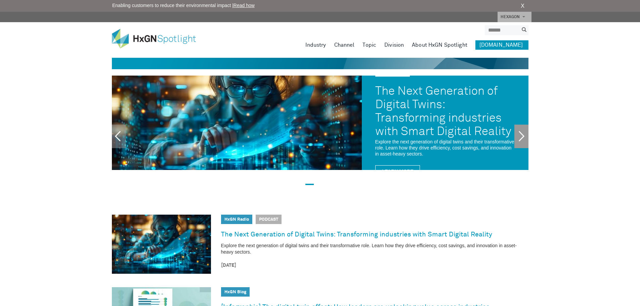  Describe the element at coordinates (236, 219) in the screenshot. I see `a: HxGN Radio` at that location.